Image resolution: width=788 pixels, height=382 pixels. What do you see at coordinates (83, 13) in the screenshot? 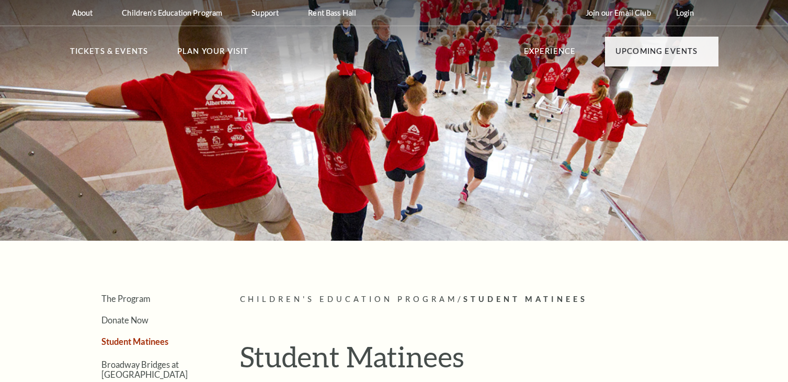
I see `p: About` at bounding box center [83, 13].